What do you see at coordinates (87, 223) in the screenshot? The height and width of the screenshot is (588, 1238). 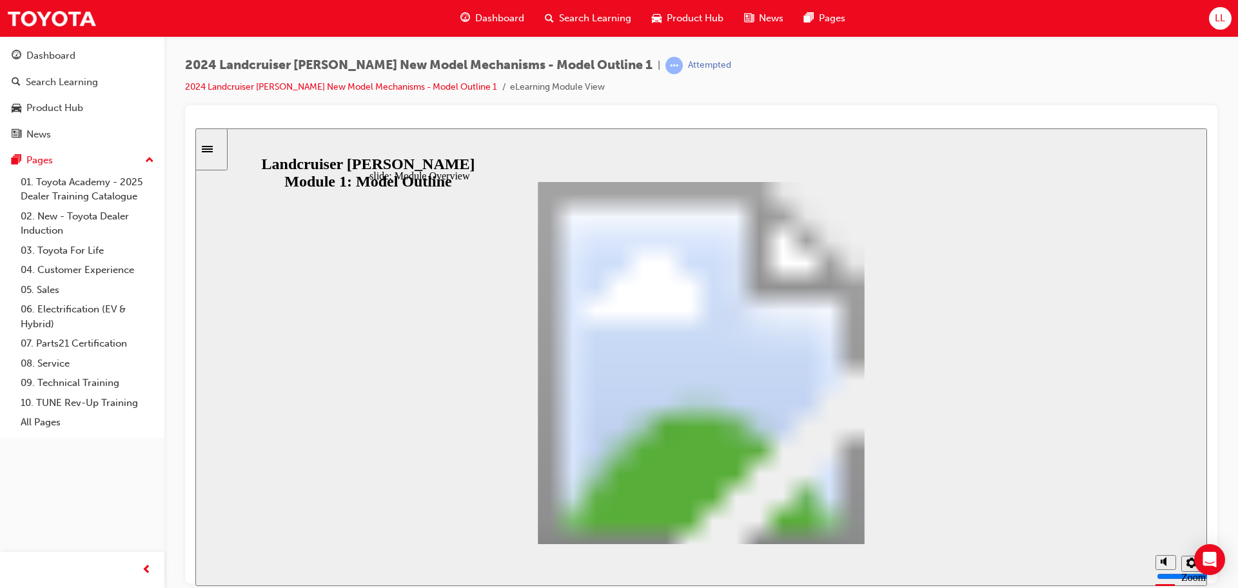 I see `a: 02. New - Toyota Dealer Induction` at bounding box center [87, 223].